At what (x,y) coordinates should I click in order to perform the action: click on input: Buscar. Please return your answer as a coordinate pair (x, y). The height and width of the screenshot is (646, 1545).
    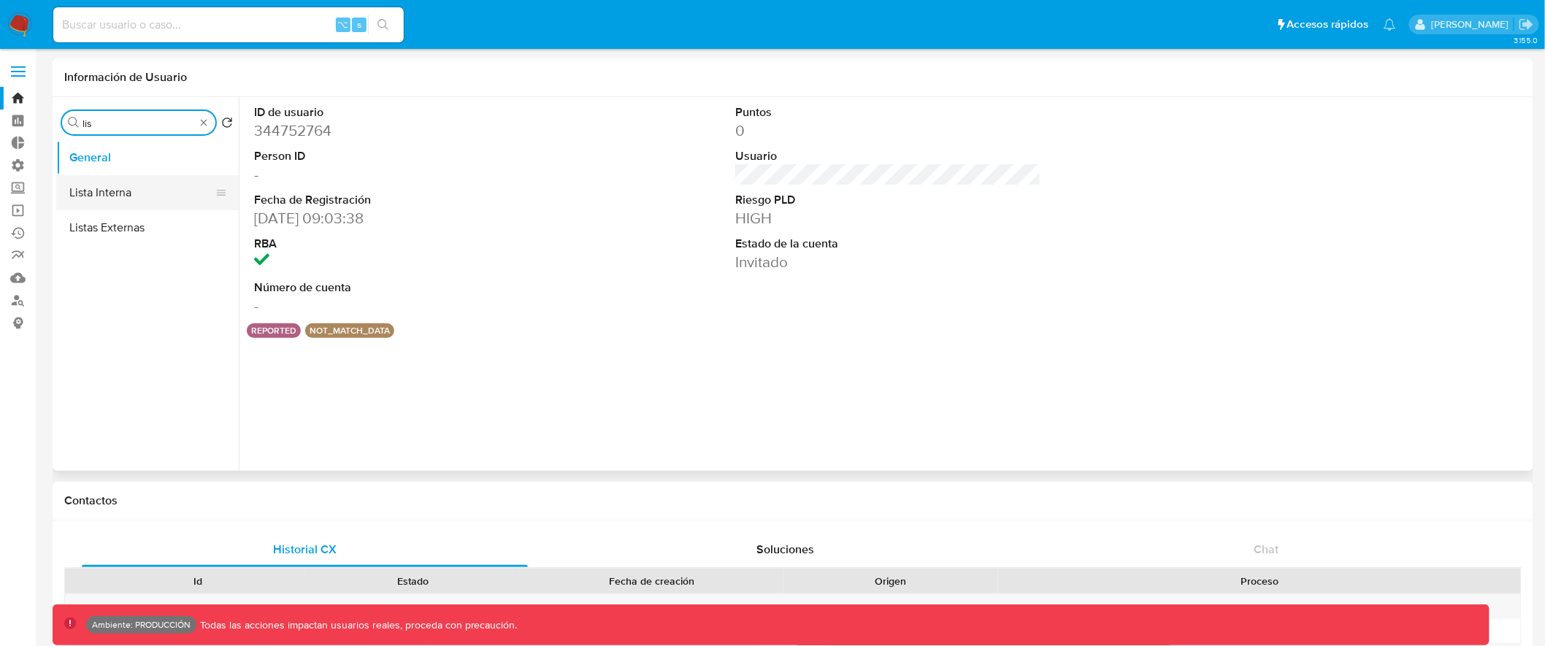
    Looking at the image, I should click on (139, 123).